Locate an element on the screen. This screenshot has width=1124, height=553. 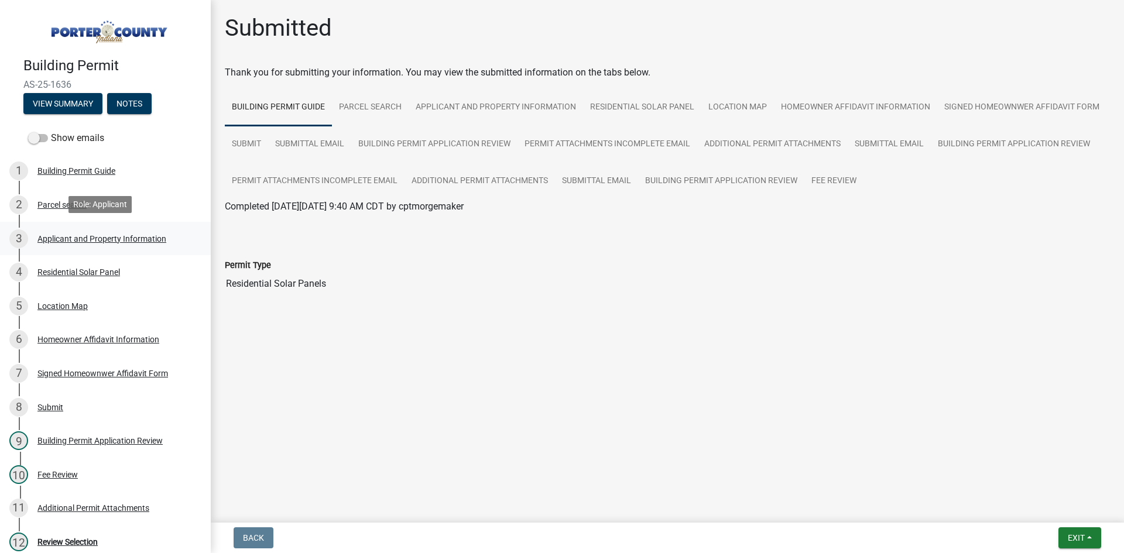
div: Thank you for submitting your information. You may view the submitted information on the tabs below. is located at coordinates (667, 73).